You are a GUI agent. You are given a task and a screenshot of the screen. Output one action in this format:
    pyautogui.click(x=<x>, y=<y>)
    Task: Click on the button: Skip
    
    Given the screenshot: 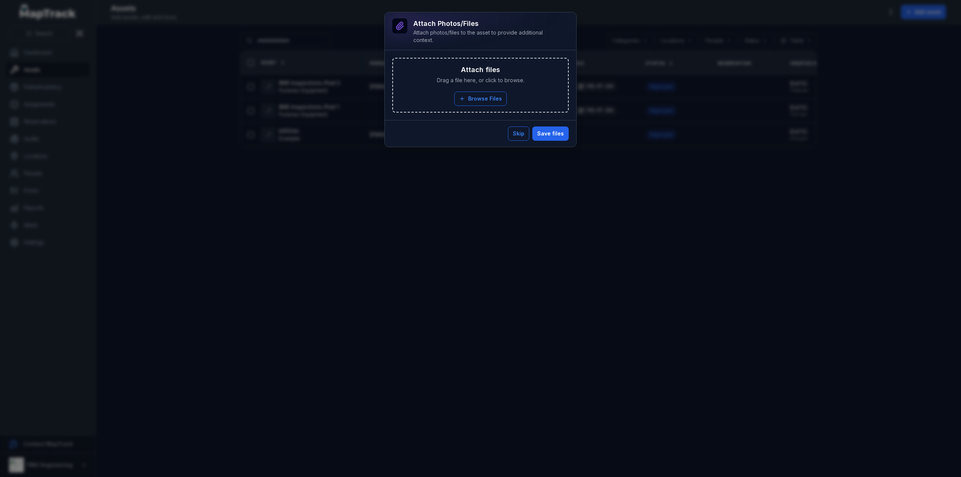 What is the action you would take?
    pyautogui.click(x=518, y=134)
    